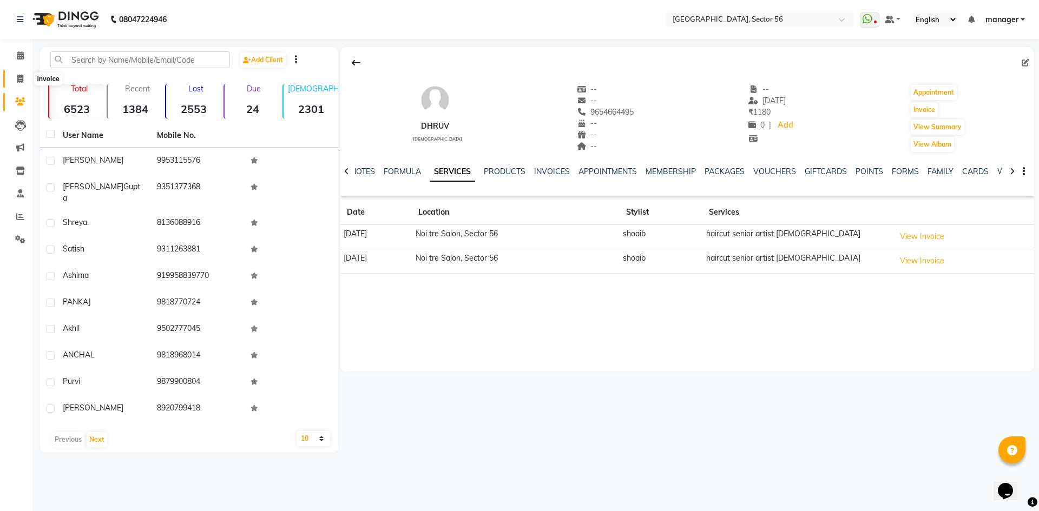 Image resolution: width=1039 pixels, height=511 pixels. I want to click on strong: 6523, so click(77, 109).